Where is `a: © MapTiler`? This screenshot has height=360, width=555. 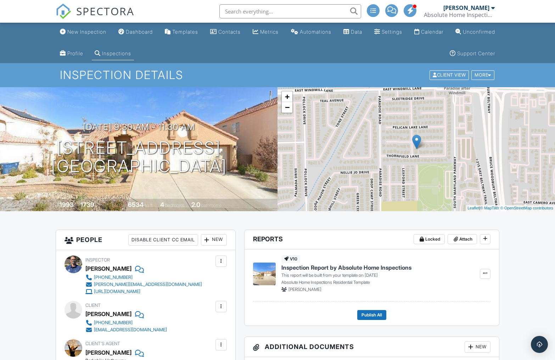 a: © MapTiler is located at coordinates (490, 208).